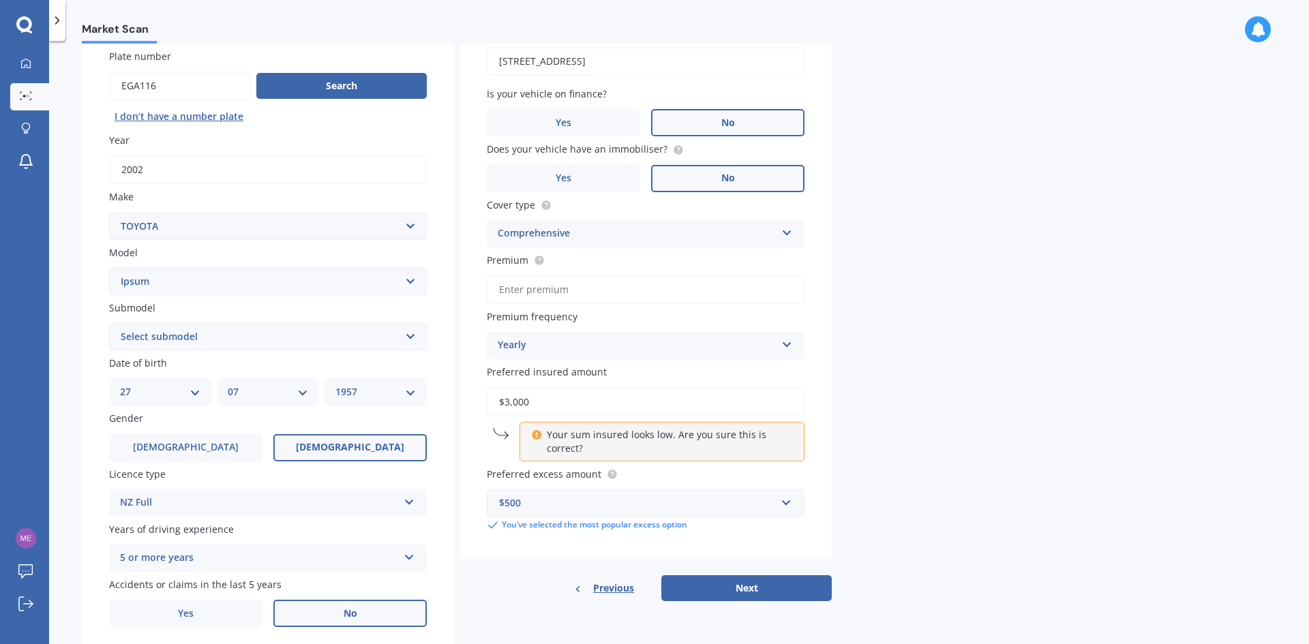 Image resolution: width=1309 pixels, height=644 pixels. I want to click on button: I don’t have a number plate, so click(179, 117).